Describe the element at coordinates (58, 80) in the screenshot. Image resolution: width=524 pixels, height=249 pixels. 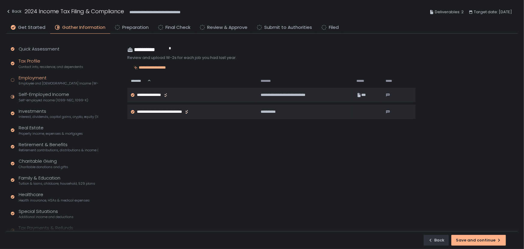
I see `div: Employment` at that location.